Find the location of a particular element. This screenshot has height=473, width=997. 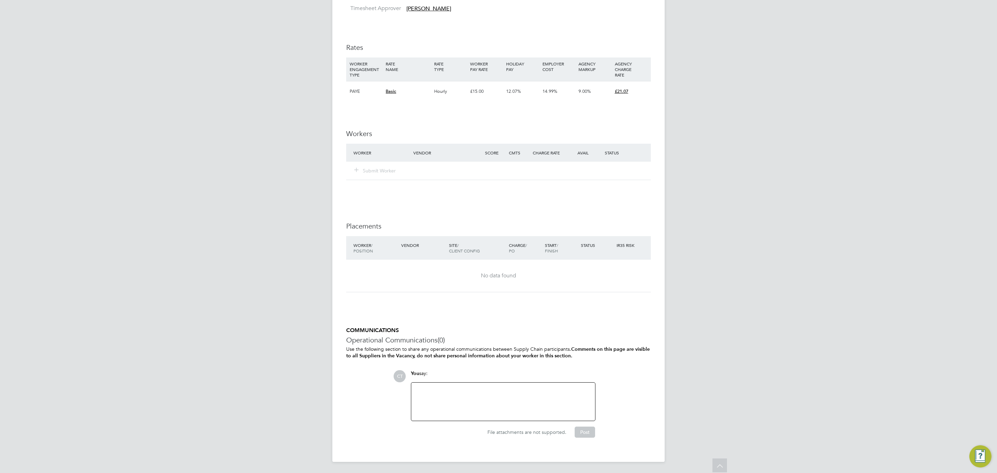

span: / Client Config is located at coordinates (464, 248).